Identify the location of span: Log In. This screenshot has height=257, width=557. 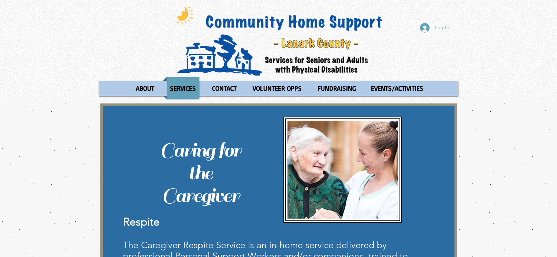
(442, 28).